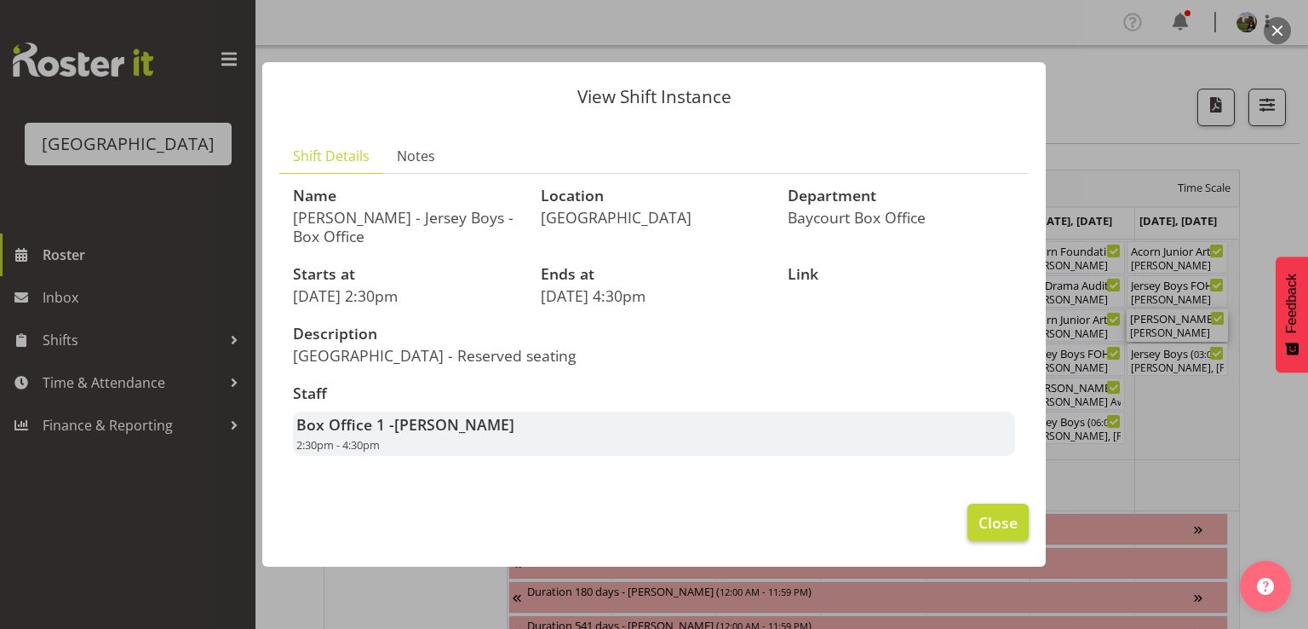  What do you see at coordinates (406, 196) in the screenshot?
I see `h3: Name` at bounding box center [406, 196].